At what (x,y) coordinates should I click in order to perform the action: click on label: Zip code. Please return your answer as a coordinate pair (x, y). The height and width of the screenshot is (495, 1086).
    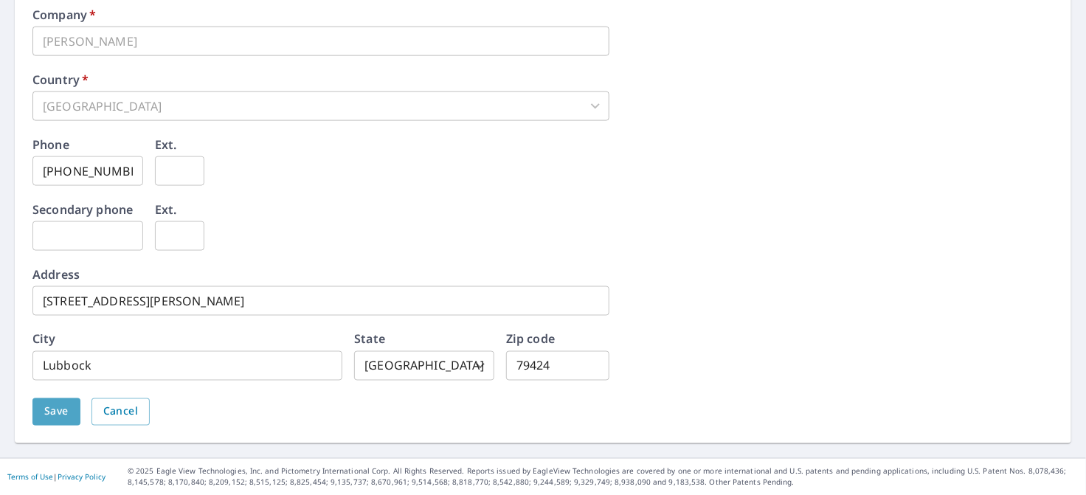
    Looking at the image, I should click on (531, 339).